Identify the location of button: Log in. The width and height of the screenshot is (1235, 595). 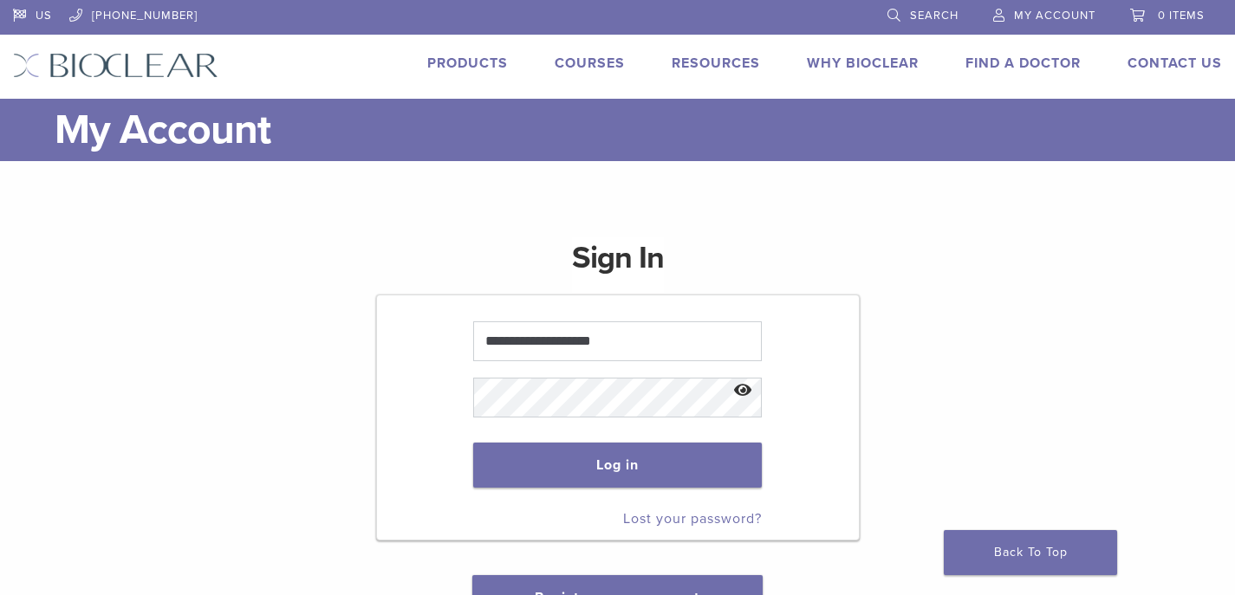
(618, 465).